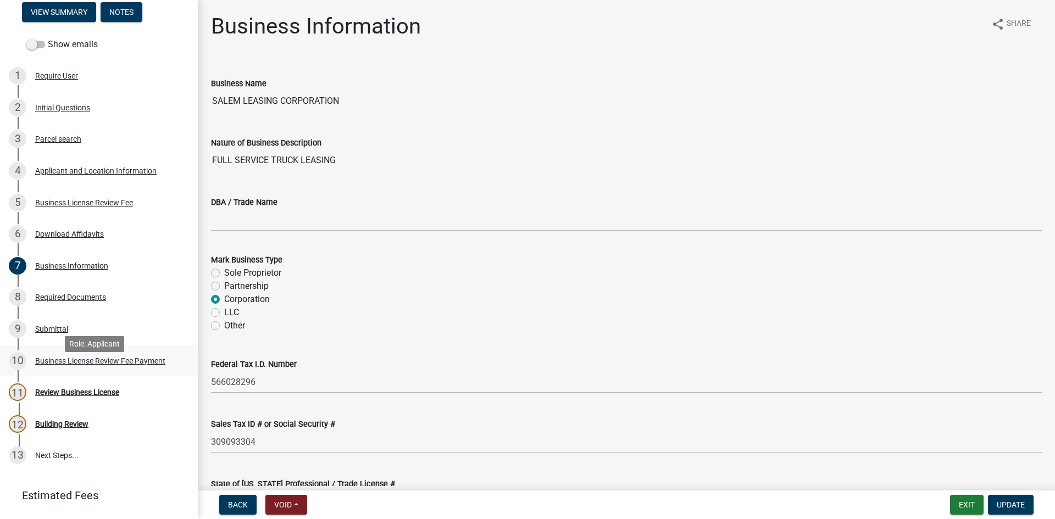  Describe the element at coordinates (62, 45) in the screenshot. I see `label: Show emails` at that location.